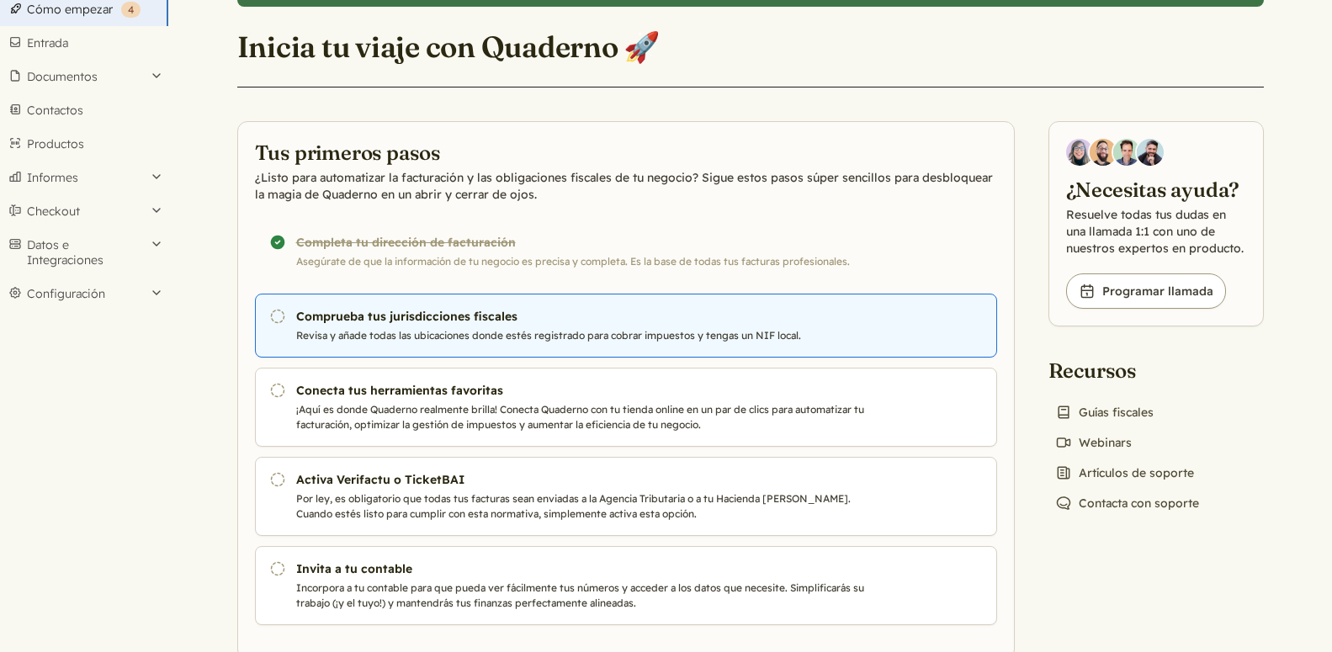 The image size is (1332, 652). I want to click on a: Guías fiscales, so click(1104, 412).